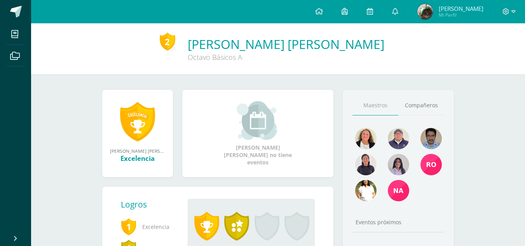 The height and width of the screenshot is (246, 525). What do you see at coordinates (138, 158) in the screenshot?
I see `div: Excelencia` at bounding box center [138, 158].